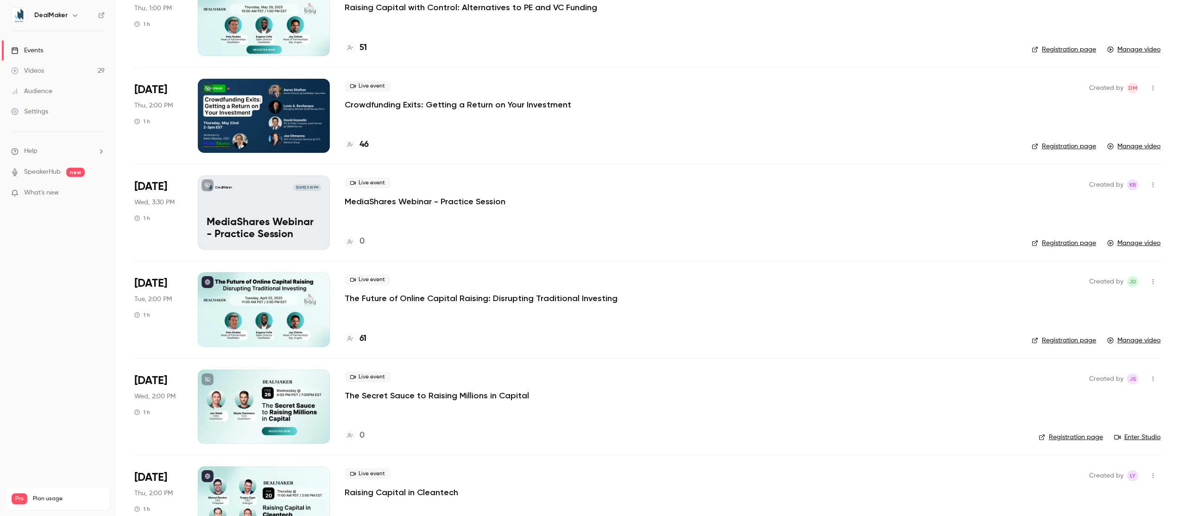  I want to click on span: Jacob Downey, so click(1133, 282).